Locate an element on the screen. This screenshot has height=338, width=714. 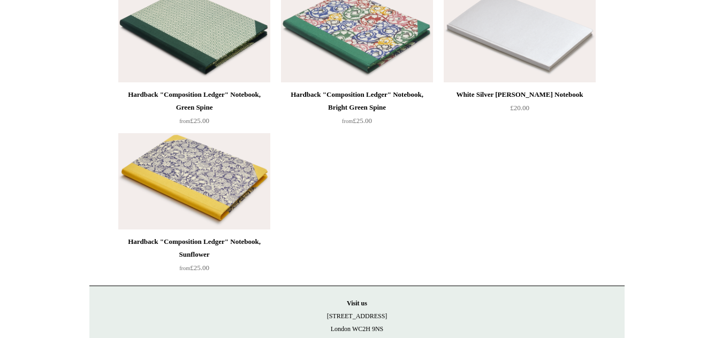
div: Hardback "Composition Ledger" Notebook, Bright Green Spine is located at coordinates (357, 101).